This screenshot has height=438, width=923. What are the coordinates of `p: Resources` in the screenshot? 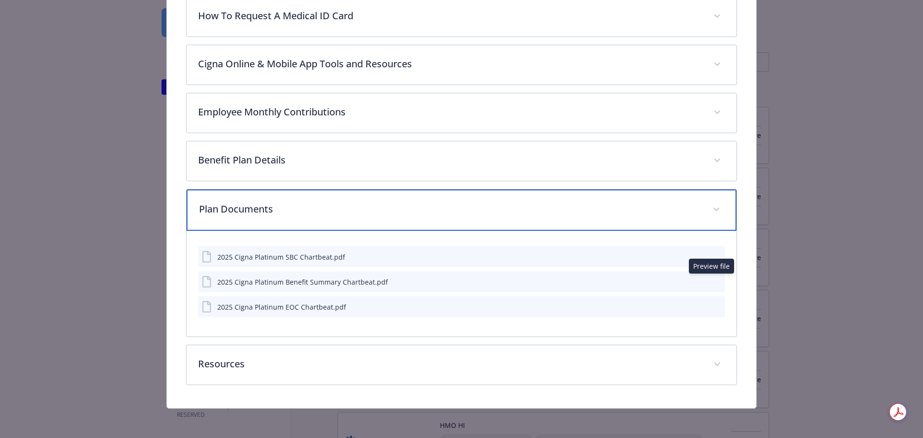 It's located at (450, 364).